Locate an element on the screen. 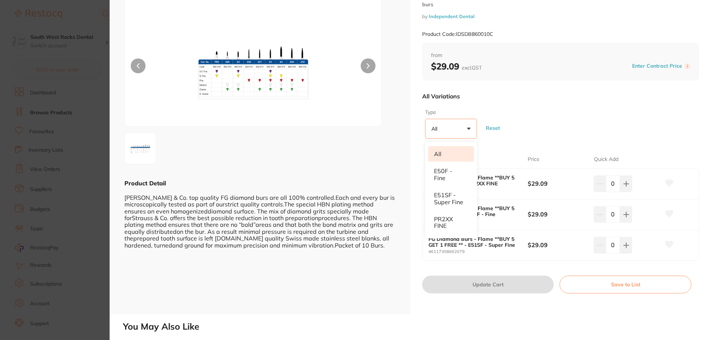 The height and width of the screenshot is (340, 711). button: Save to List is located at coordinates (625, 285).